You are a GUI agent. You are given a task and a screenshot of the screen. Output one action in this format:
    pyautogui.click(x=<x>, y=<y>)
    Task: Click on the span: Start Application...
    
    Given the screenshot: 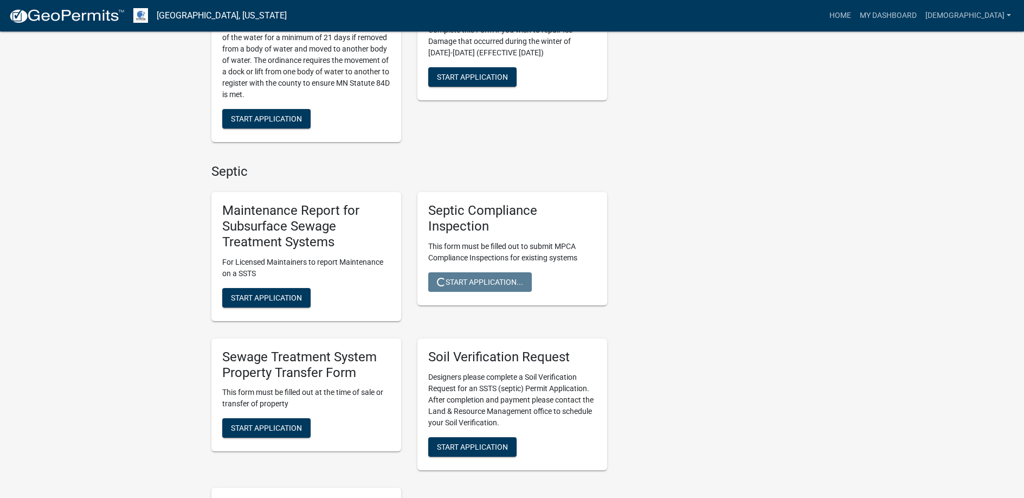 What is the action you would take?
    pyautogui.click(x=480, y=282)
    